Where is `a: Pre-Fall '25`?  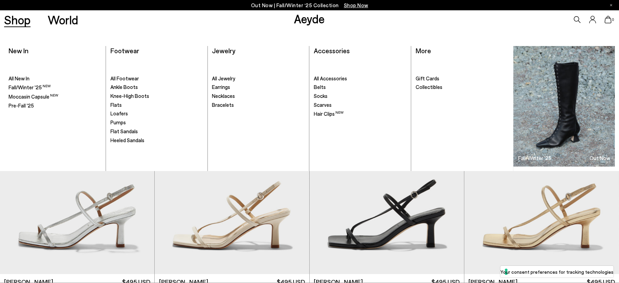 a: Pre-Fall '25 is located at coordinates (55, 106).